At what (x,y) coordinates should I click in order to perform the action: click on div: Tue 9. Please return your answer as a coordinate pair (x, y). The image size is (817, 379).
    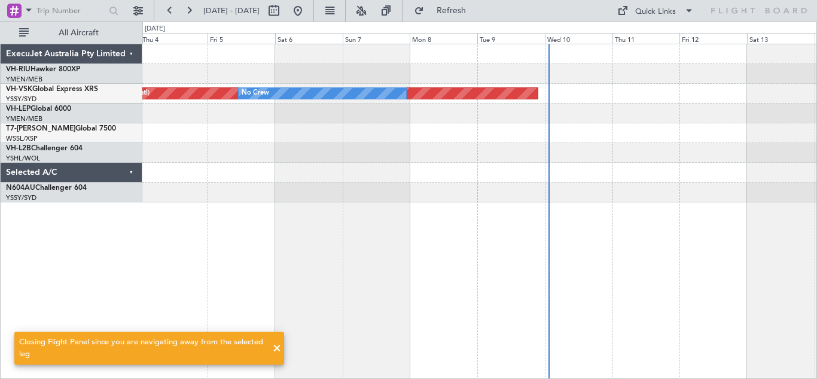
    Looking at the image, I should click on (511, 38).